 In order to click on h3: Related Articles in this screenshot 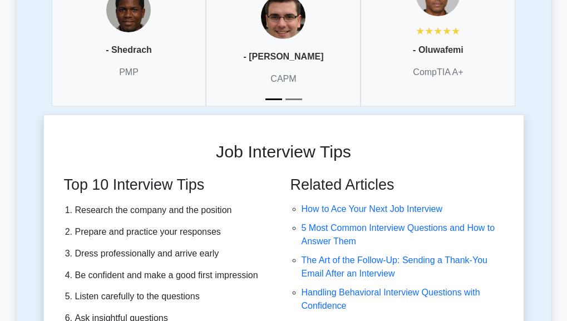, I will do `click(400, 185)`.